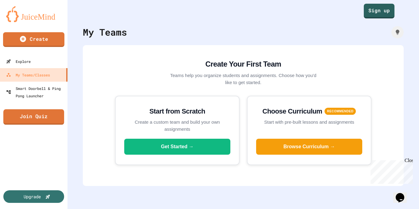  What do you see at coordinates (22, 21) in the screenshot?
I see `div: Chat with us now!Close` at bounding box center [22, 21].